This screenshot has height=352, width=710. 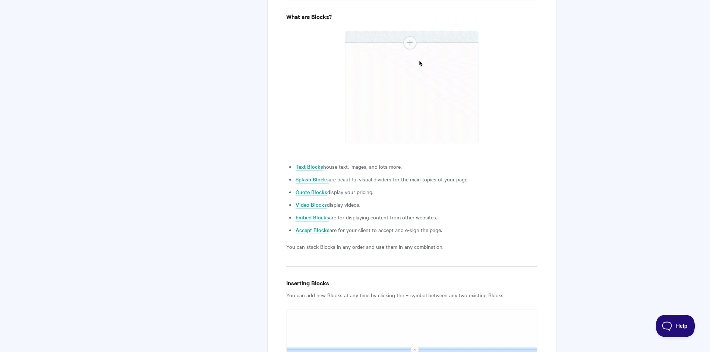 What do you see at coordinates (311, 192) in the screenshot?
I see `a: Quote Blocks` at bounding box center [311, 192].